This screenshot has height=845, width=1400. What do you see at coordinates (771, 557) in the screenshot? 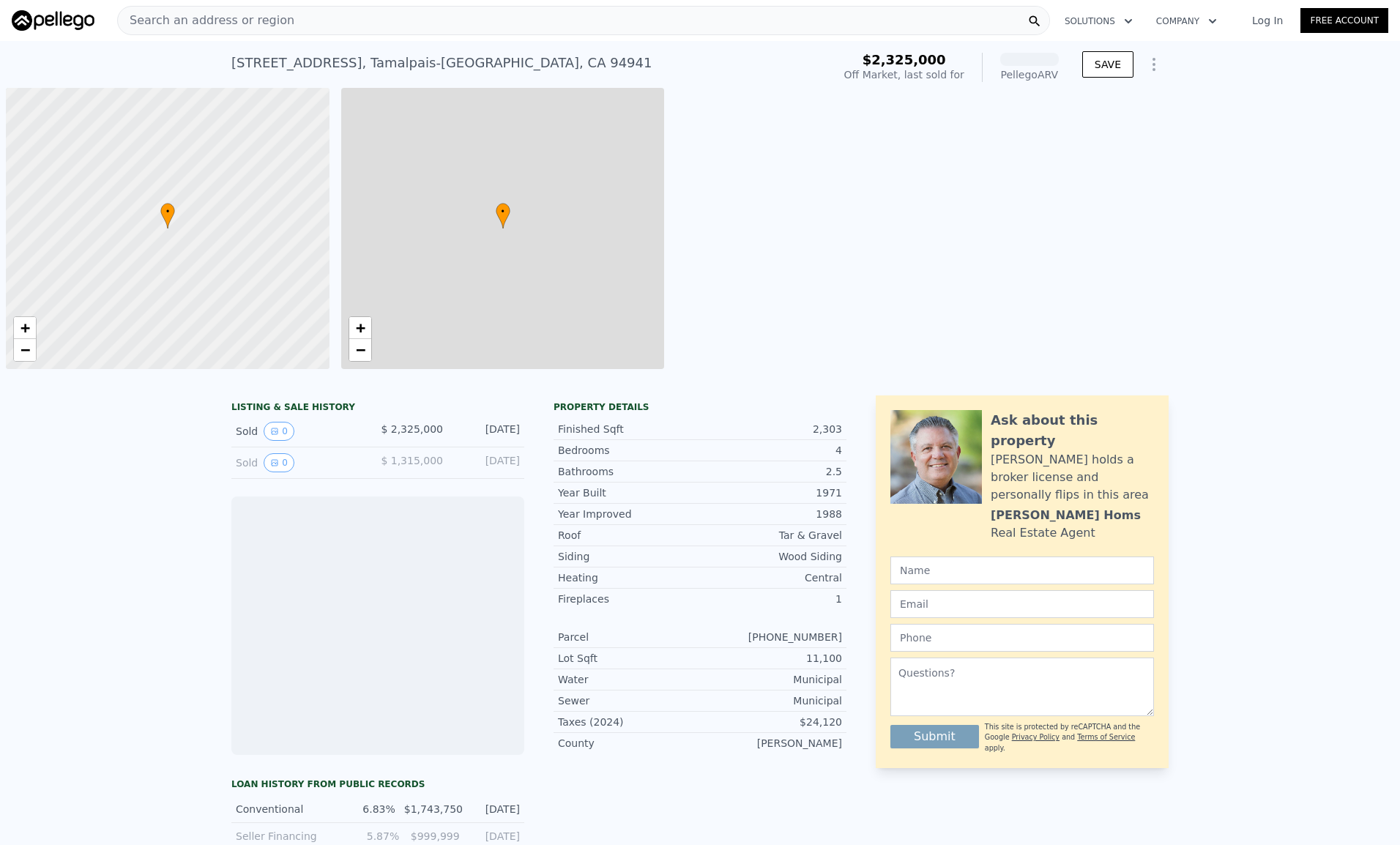
I see `div: Wood Siding` at bounding box center [771, 557].